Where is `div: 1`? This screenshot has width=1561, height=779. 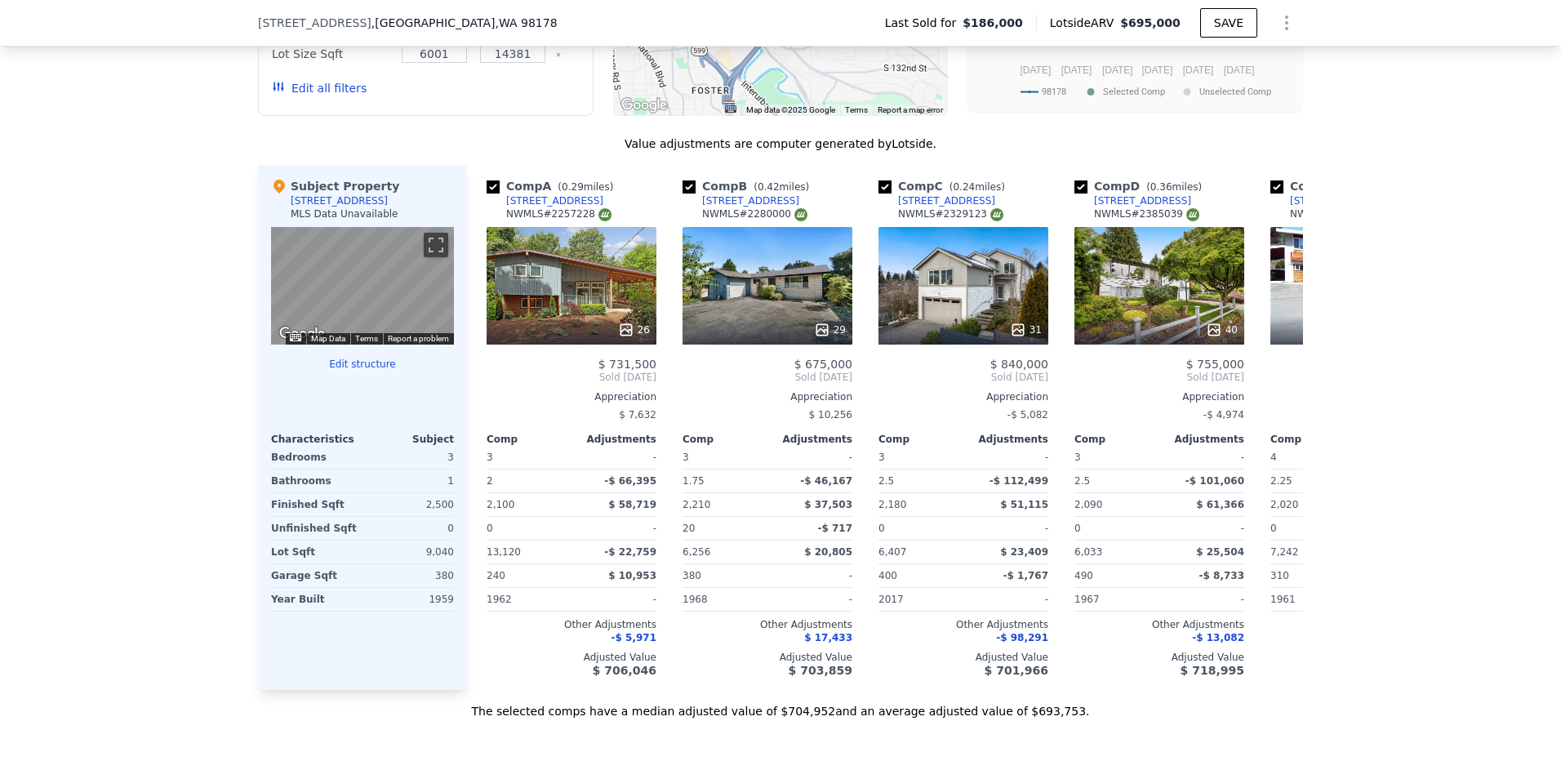 div: 1 is located at coordinates (410, 481).